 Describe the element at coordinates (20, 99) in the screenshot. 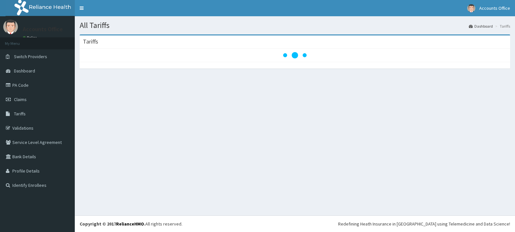

I see `span: Claims` at that location.